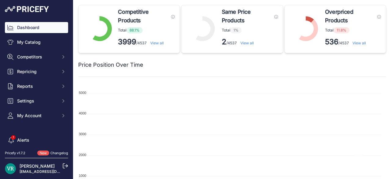 This screenshot has height=179, width=391. I want to click on a: Alerts, so click(36, 140).